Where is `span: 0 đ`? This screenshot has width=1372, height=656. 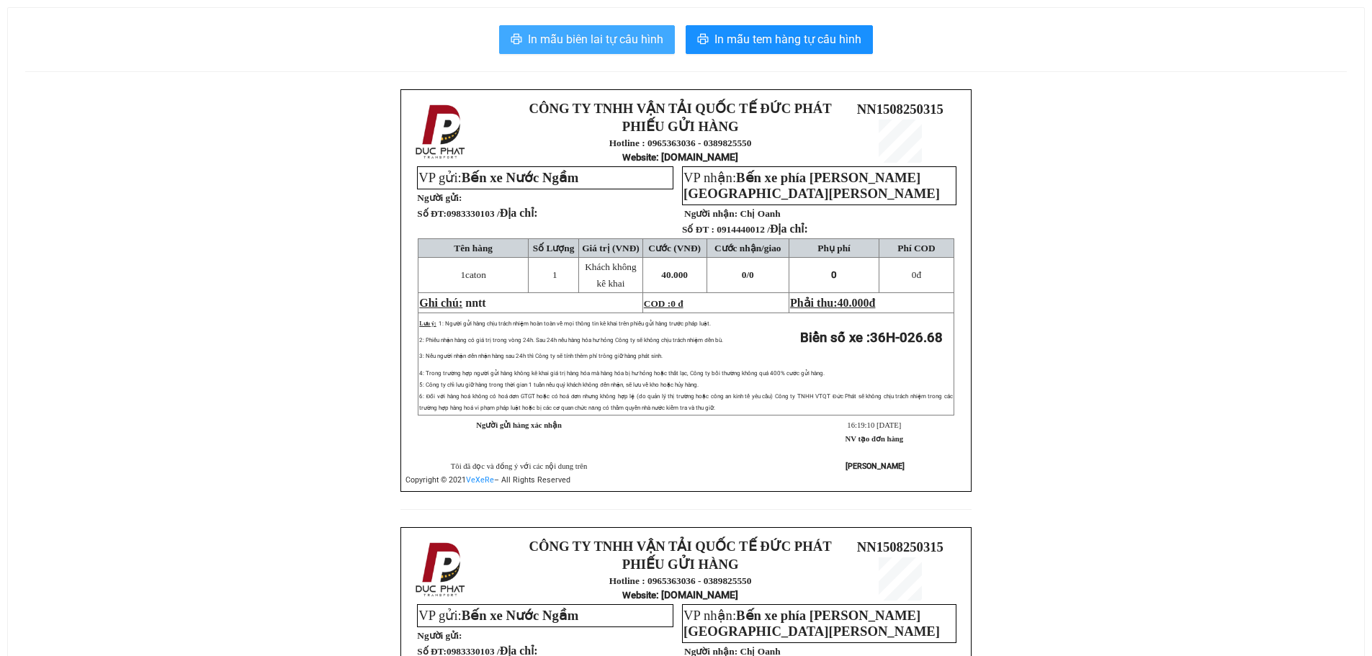 span: 0 đ is located at coordinates (676, 303).